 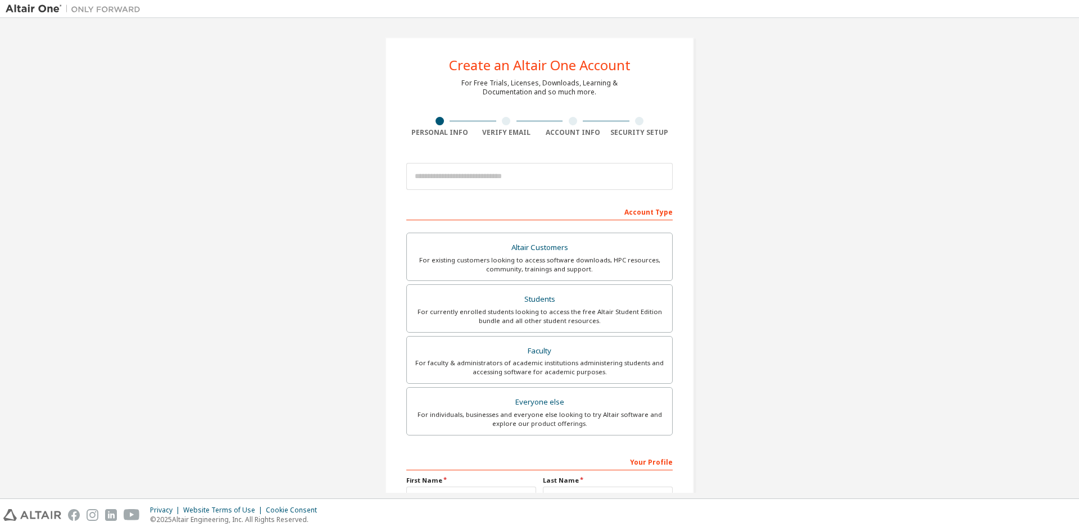 What do you see at coordinates (294, 510) in the screenshot?
I see `div: Cookie Consent` at bounding box center [294, 510].